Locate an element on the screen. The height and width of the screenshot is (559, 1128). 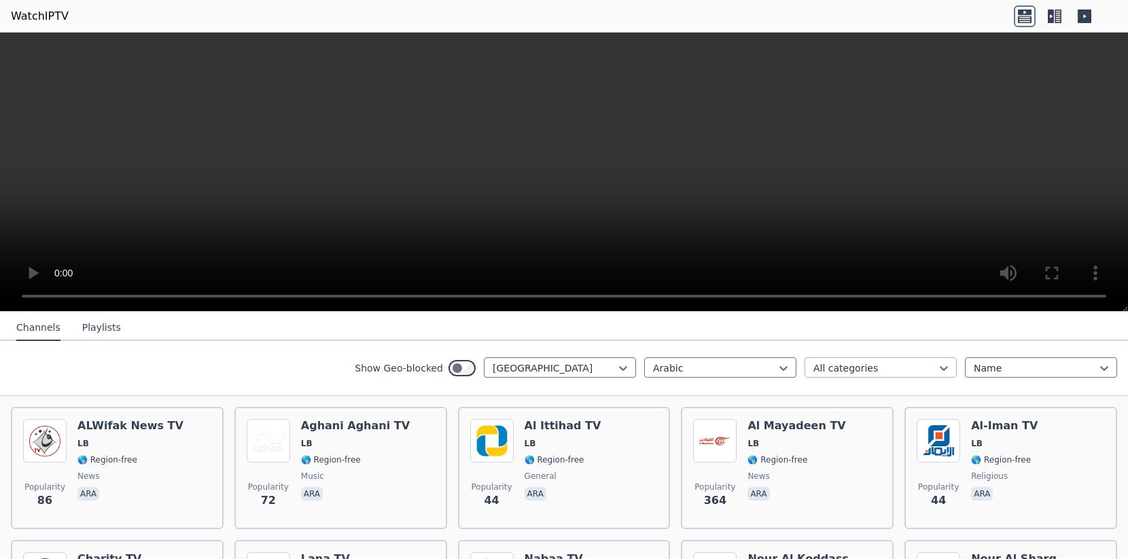
span: 86 is located at coordinates (45, 501).